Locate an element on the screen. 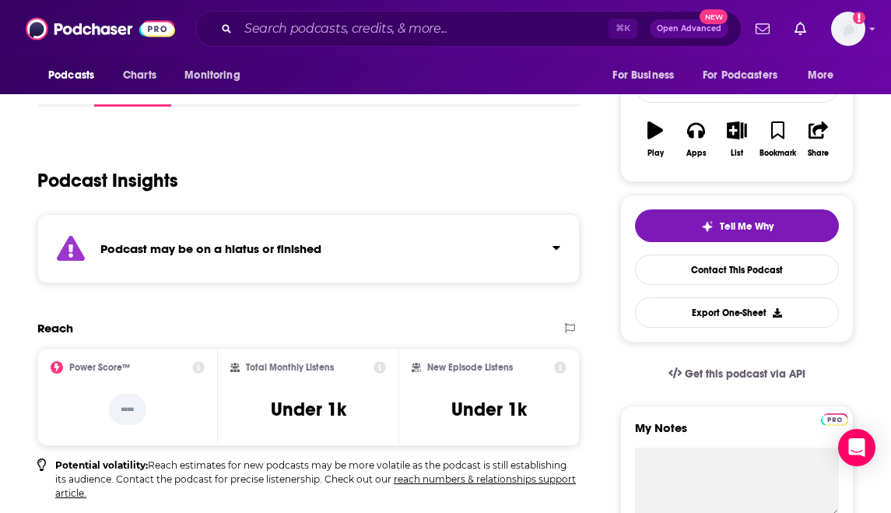  button: Bookmark is located at coordinates (777, 139).